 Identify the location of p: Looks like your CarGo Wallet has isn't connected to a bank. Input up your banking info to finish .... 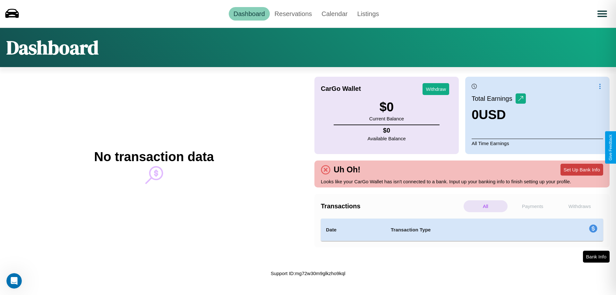
(462, 181).